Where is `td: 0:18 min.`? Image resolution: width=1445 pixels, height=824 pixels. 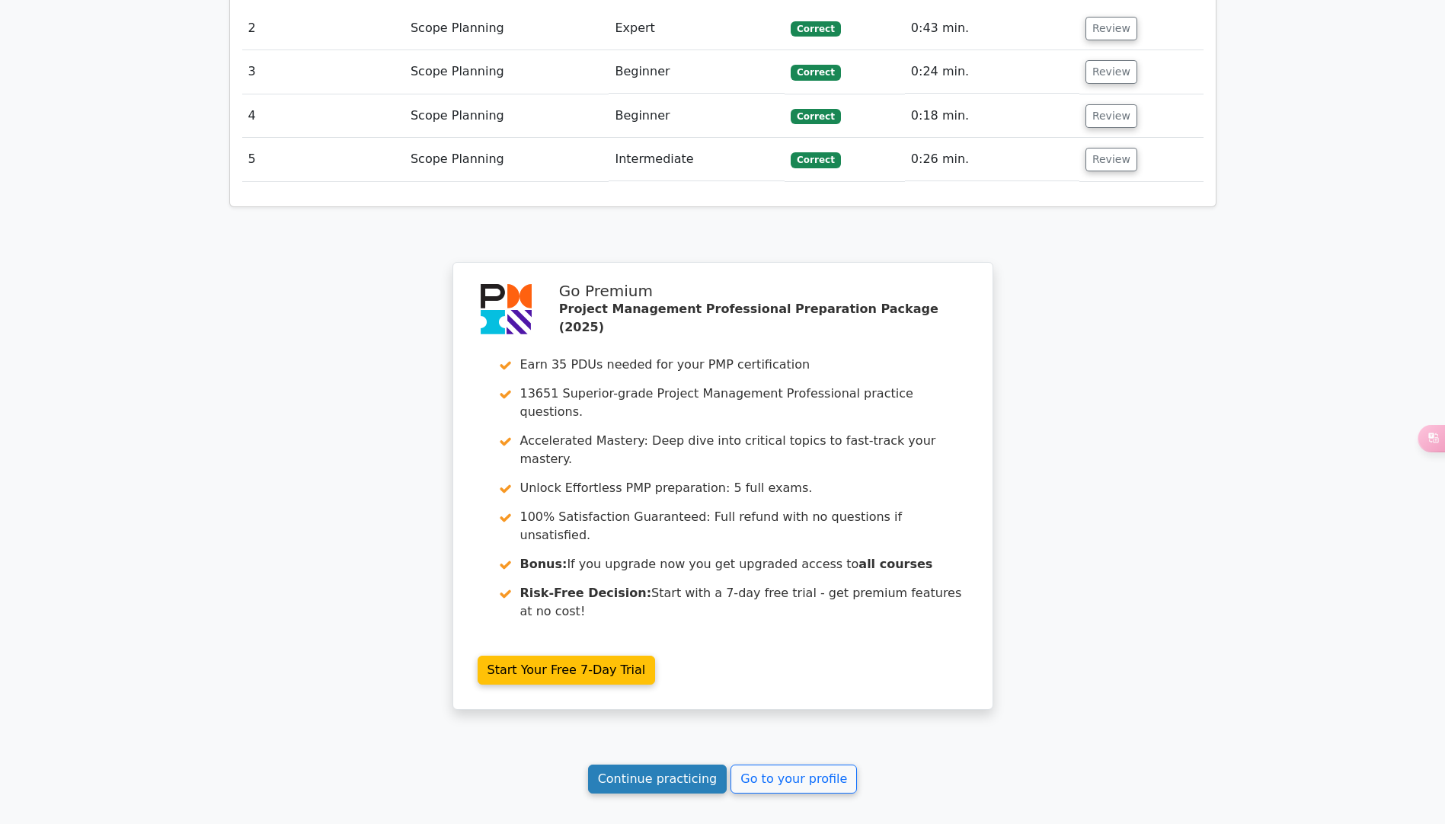 td: 0:18 min. is located at coordinates (991, 116).